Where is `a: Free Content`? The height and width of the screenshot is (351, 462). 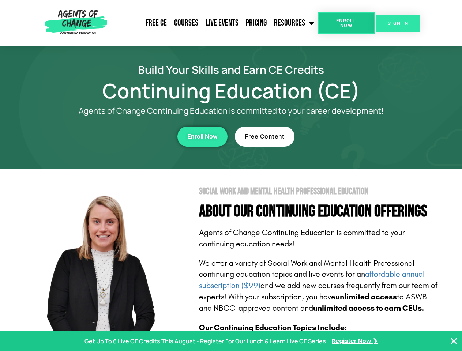
a: Free Content is located at coordinates (264, 136).